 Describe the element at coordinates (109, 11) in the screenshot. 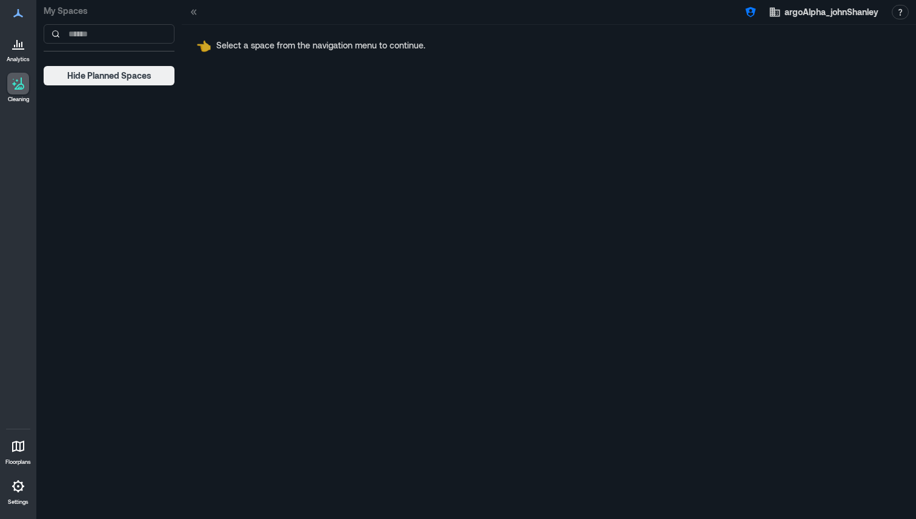

I see `p: My Spaces` at that location.